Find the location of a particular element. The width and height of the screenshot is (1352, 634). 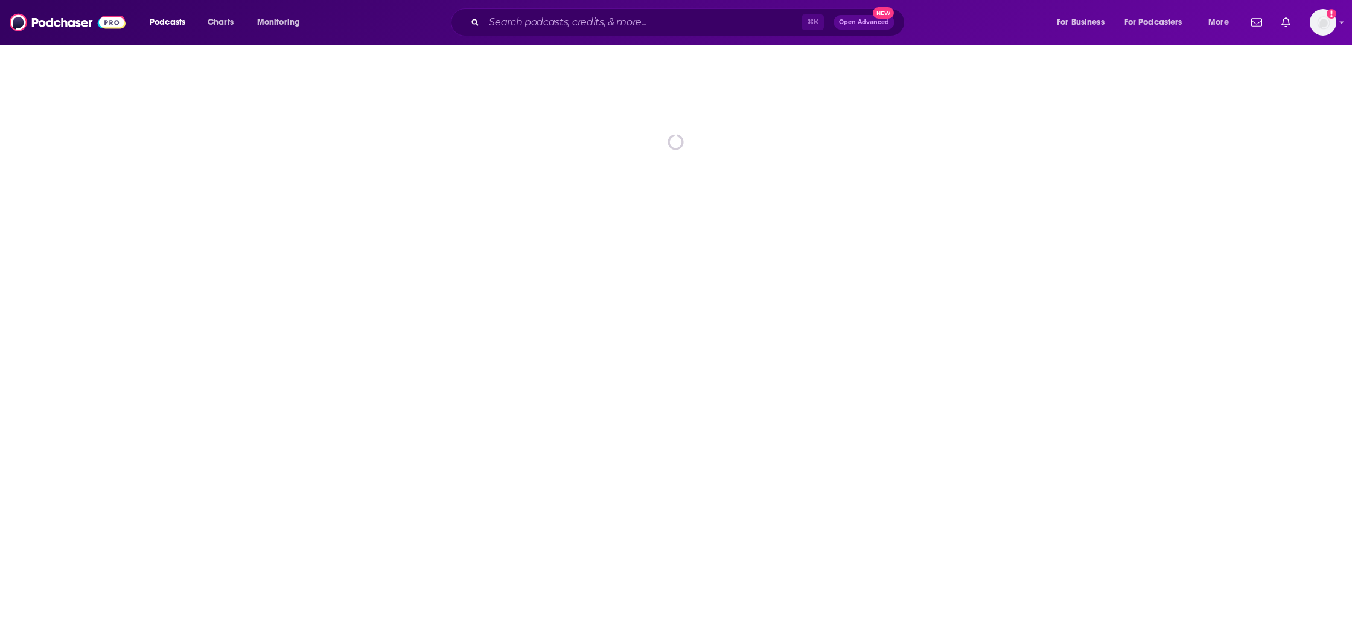

span: Podcasts is located at coordinates (167, 22).